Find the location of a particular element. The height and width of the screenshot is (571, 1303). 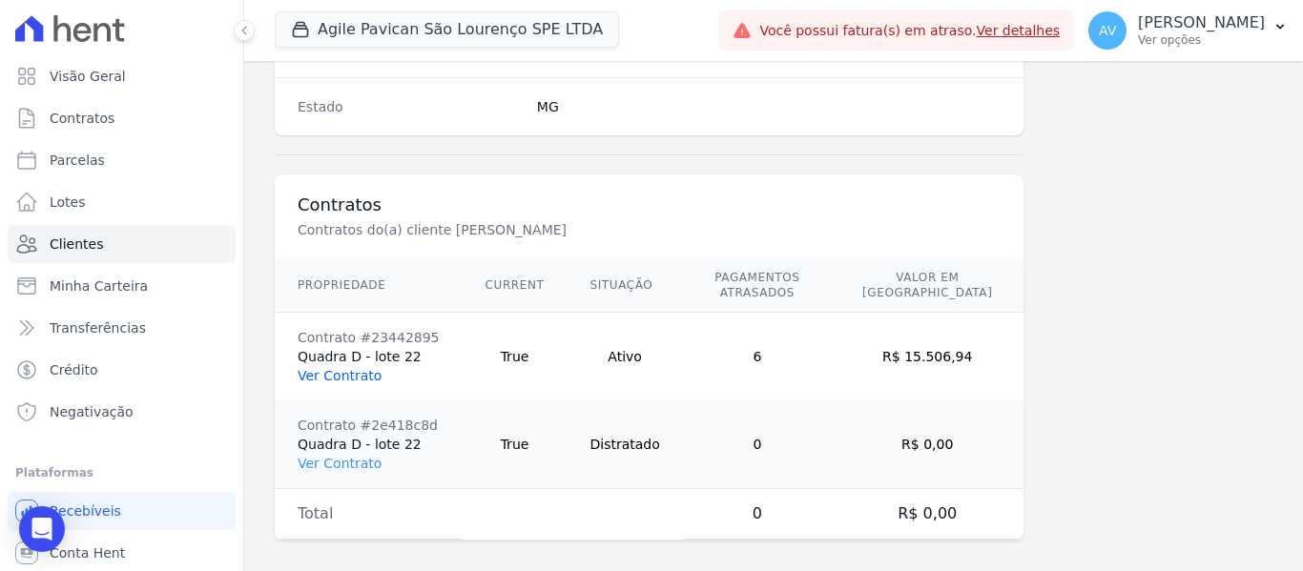

h3: Contratos is located at coordinates (649, 205).